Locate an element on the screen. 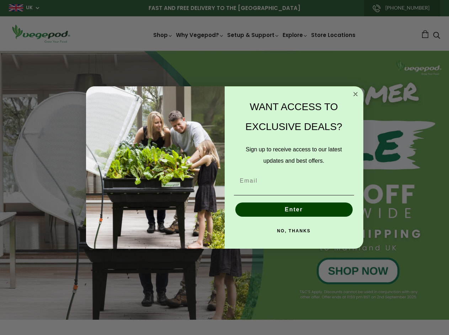 Image resolution: width=449 pixels, height=335 pixels. button: Close dialog is located at coordinates (356, 94).